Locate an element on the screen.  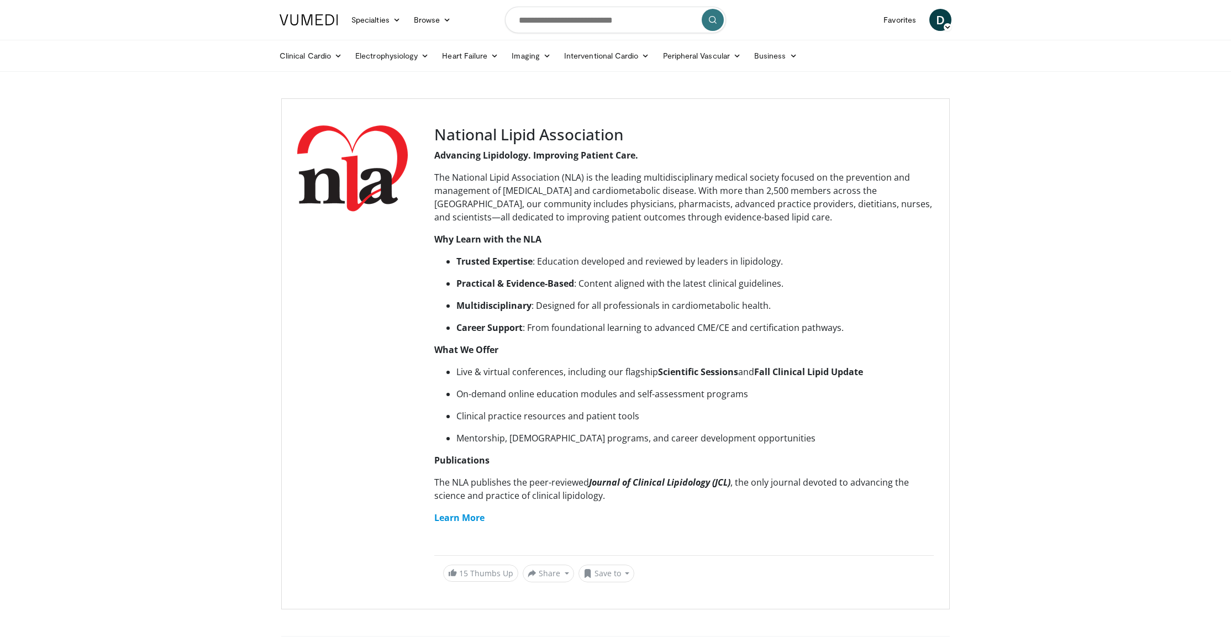
strong: Why Learn with the NLA is located at coordinates (488, 239).